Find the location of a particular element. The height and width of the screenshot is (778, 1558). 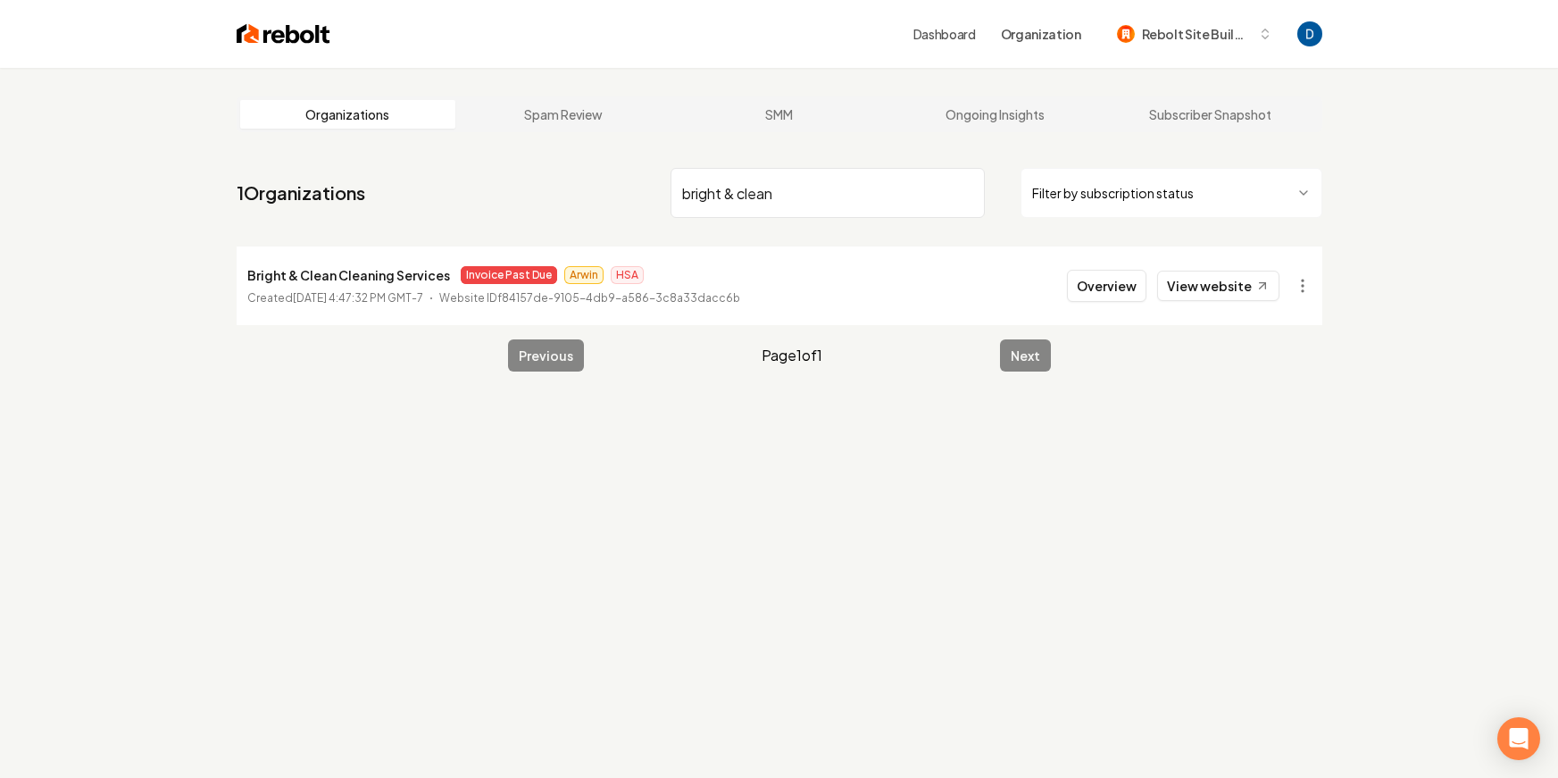

button: Open user button is located at coordinates (1310, 34).